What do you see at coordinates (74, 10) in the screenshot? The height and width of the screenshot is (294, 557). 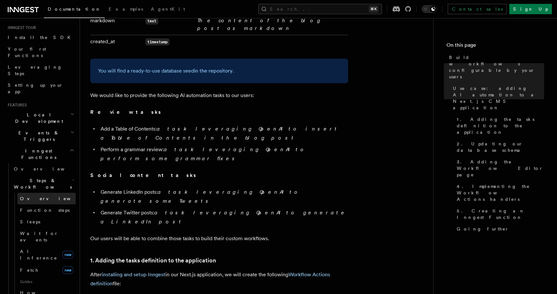 I see `a: Documentation` at bounding box center [74, 10].